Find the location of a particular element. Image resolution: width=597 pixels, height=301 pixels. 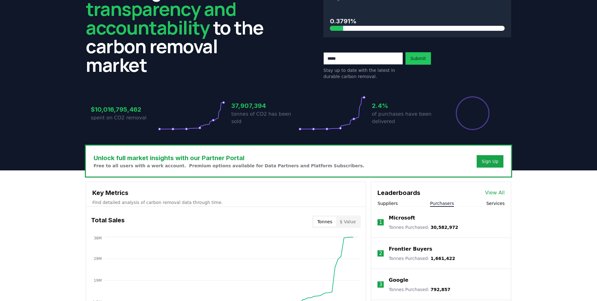

button: Submit is located at coordinates (418, 58).